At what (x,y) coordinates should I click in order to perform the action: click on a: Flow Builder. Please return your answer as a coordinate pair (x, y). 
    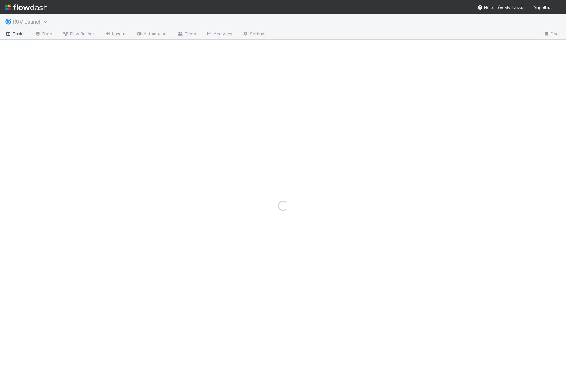
    Looking at the image, I should click on (78, 34).